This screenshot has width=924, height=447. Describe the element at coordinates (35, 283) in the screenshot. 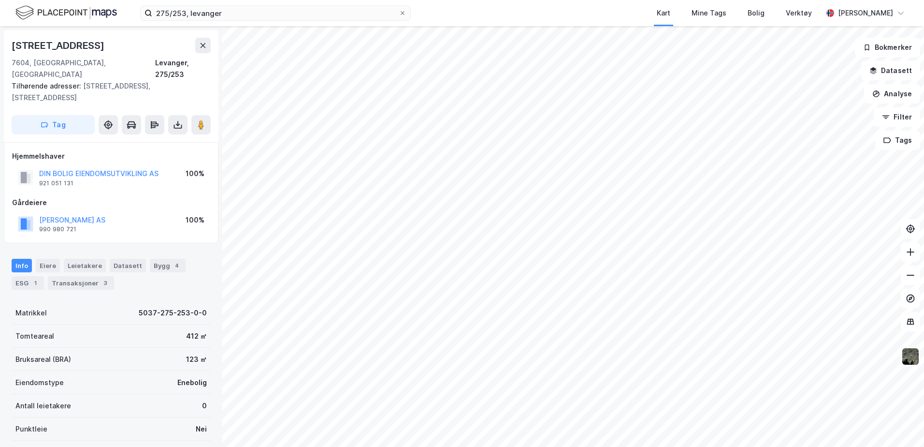

I see `div: 1` at that location.